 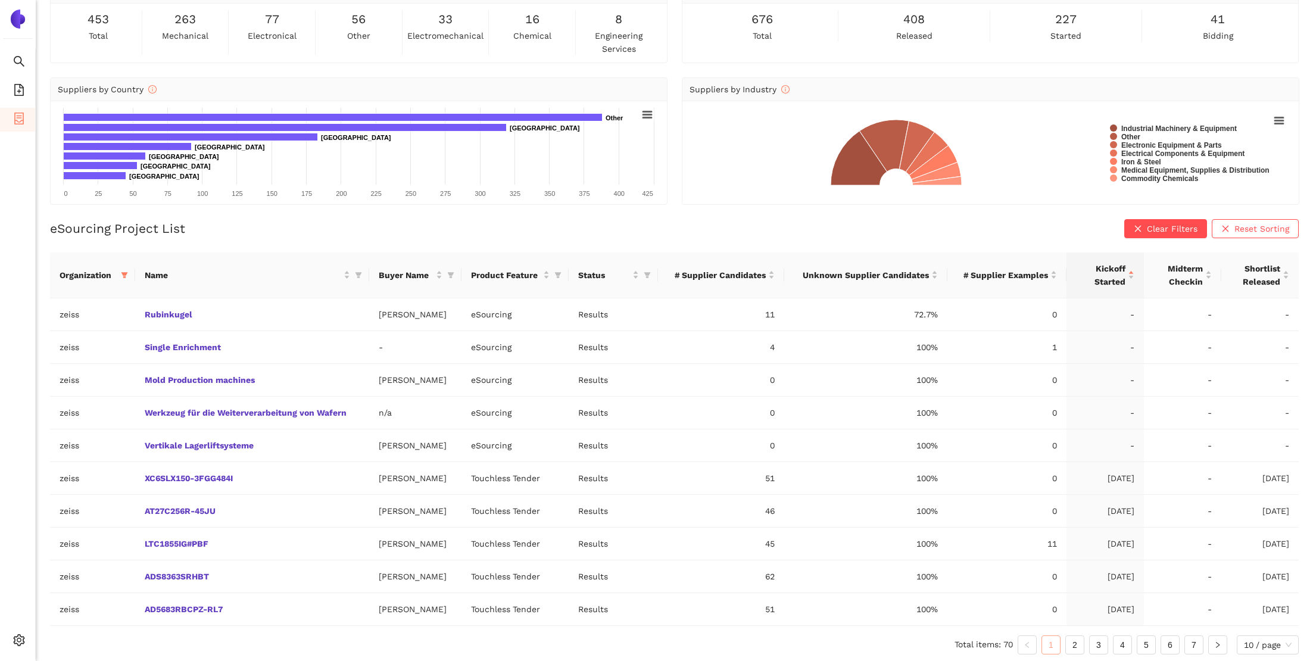 What do you see at coordinates (252, 275) in the screenshot?
I see `th: this column's title is Name,this column is sortable` at bounding box center [252, 275].